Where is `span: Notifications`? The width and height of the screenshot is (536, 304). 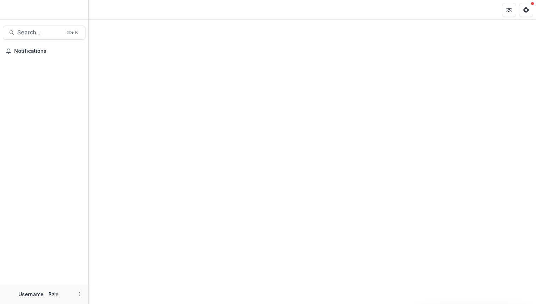 span: Notifications is located at coordinates (48, 51).